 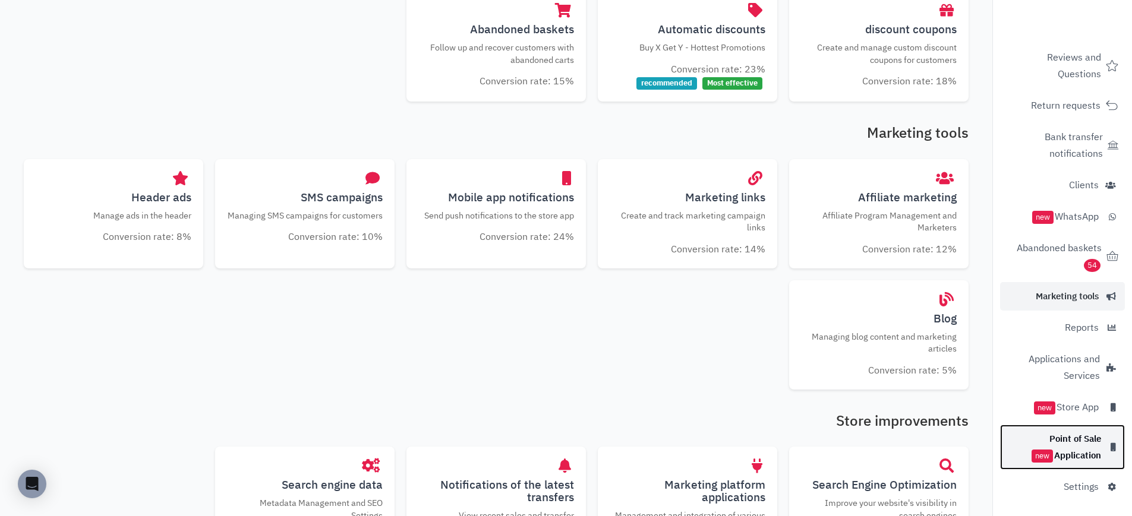 I want to click on font: Store improvements, so click(x=902, y=421).